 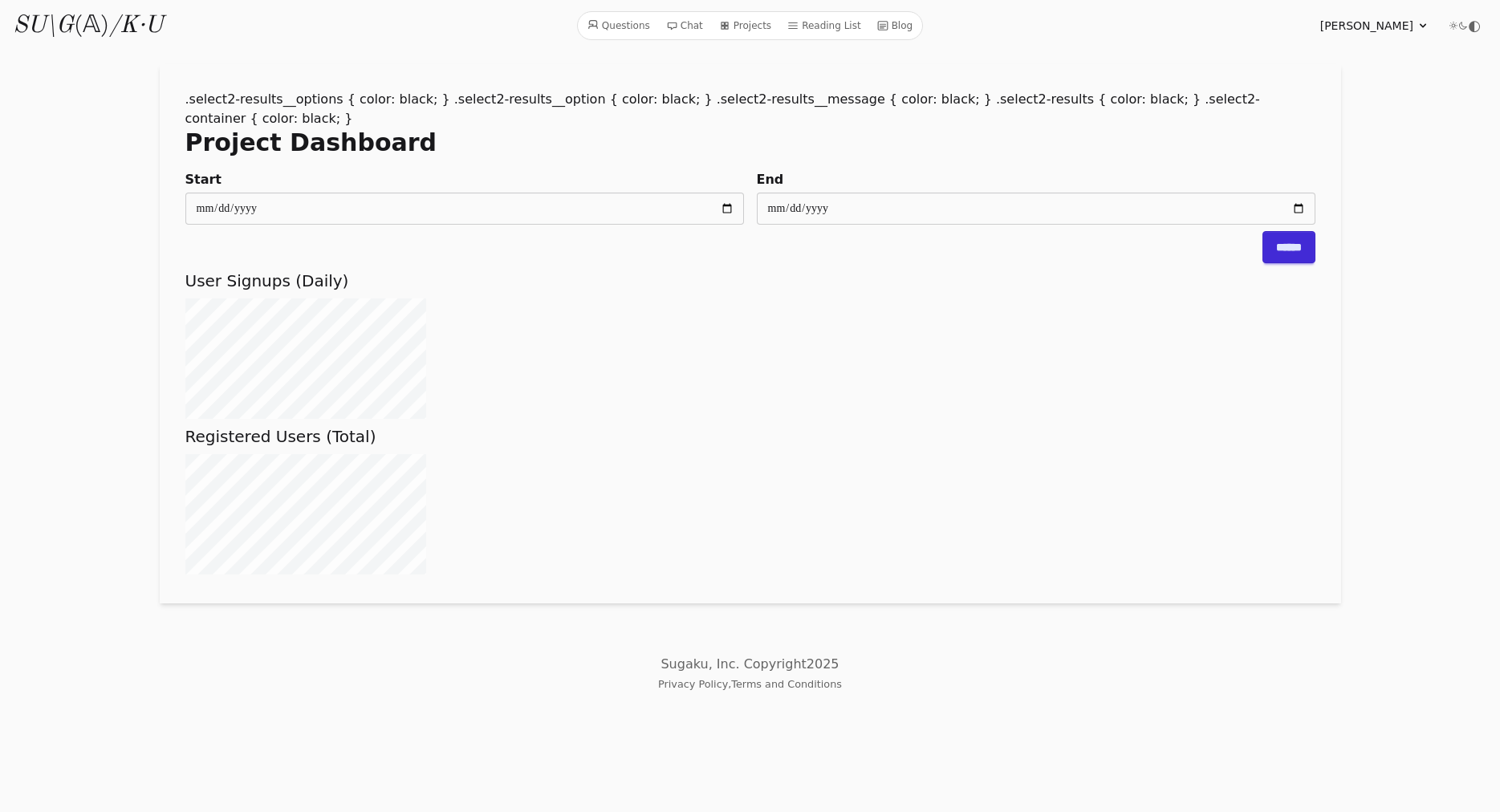 What do you see at coordinates (464, 179) in the screenshot?
I see `label: Start` at bounding box center [464, 179].